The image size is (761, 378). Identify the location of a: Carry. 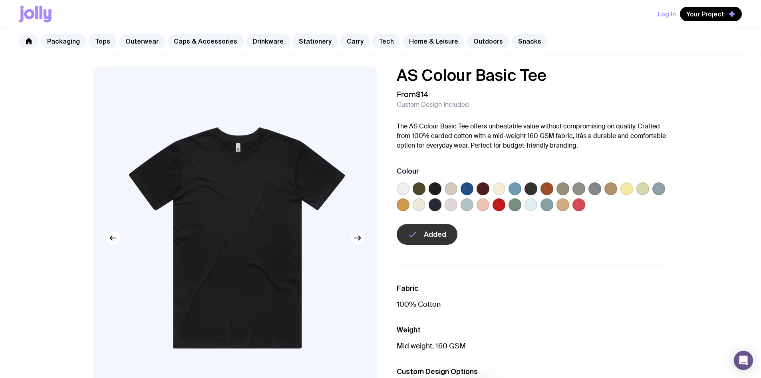
(355, 41).